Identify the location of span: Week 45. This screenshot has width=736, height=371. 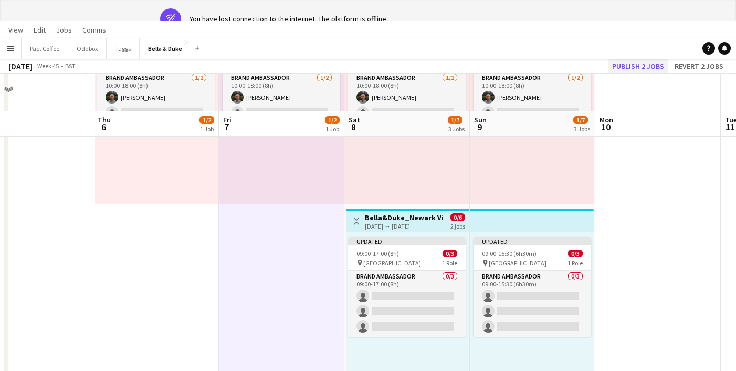
(48, 66).